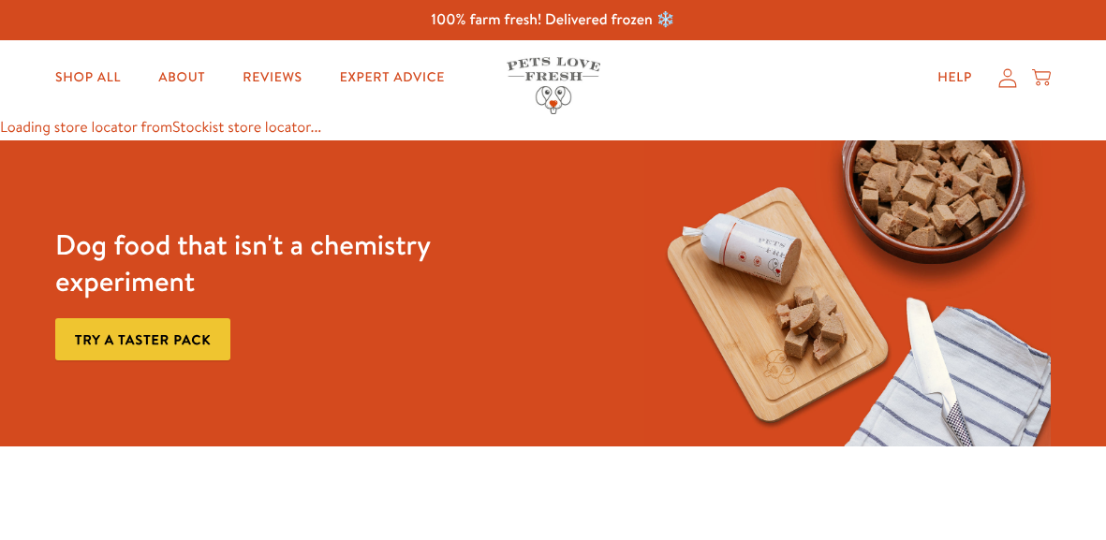  What do you see at coordinates (182, 78) in the screenshot?
I see `a: About` at bounding box center [182, 78].